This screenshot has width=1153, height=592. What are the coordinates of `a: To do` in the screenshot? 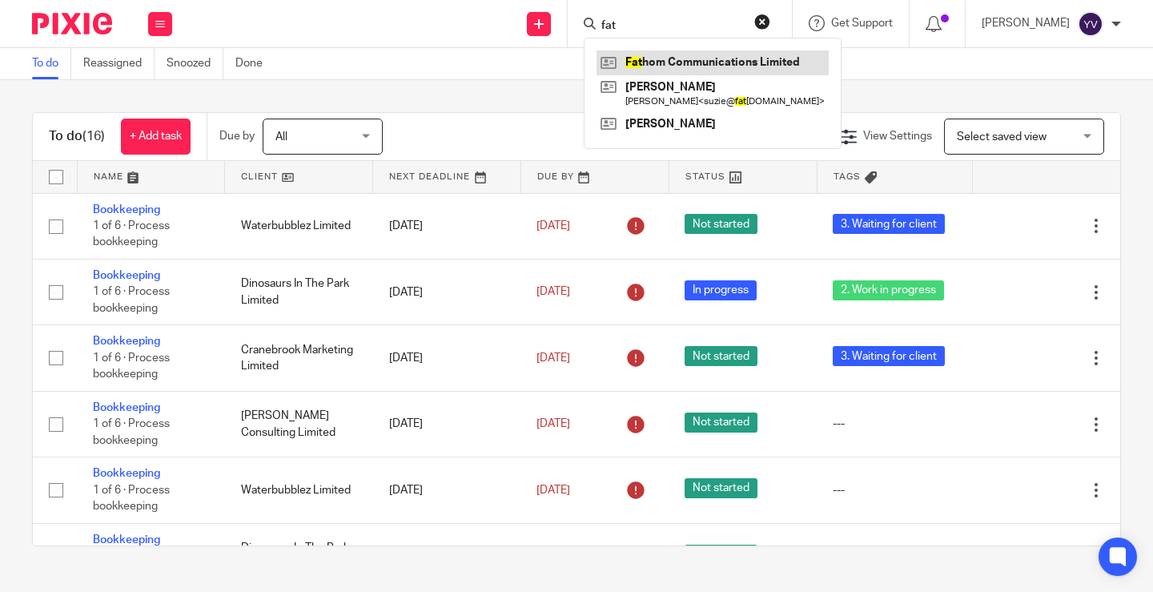 It's located at (51, 63).